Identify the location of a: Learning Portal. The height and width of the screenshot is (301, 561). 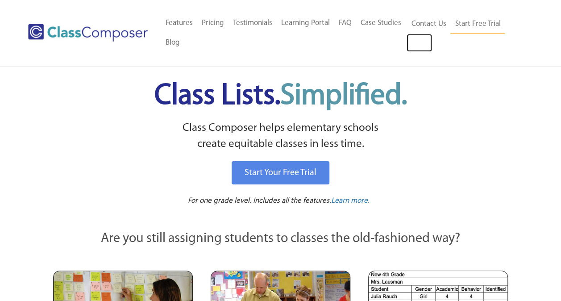
(305, 23).